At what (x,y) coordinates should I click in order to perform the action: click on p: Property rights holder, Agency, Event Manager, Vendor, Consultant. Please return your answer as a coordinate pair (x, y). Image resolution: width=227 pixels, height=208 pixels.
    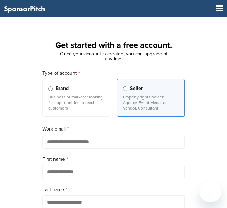
    Looking at the image, I should click on (151, 103).